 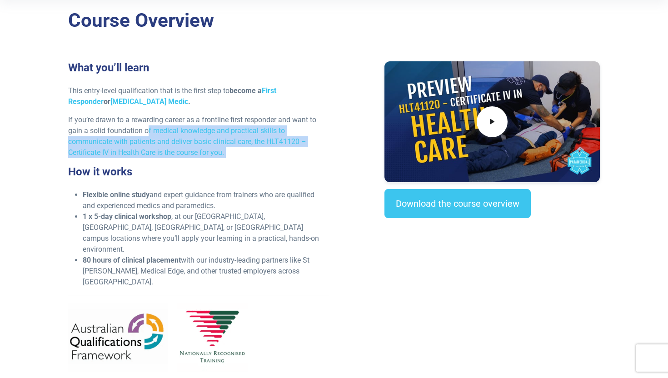 What do you see at coordinates (198, 136) in the screenshot?
I see `p: If you’re drawn to a rewarding career as a frontline first responder and want to gain a solid fou...` at bounding box center [198, 136].